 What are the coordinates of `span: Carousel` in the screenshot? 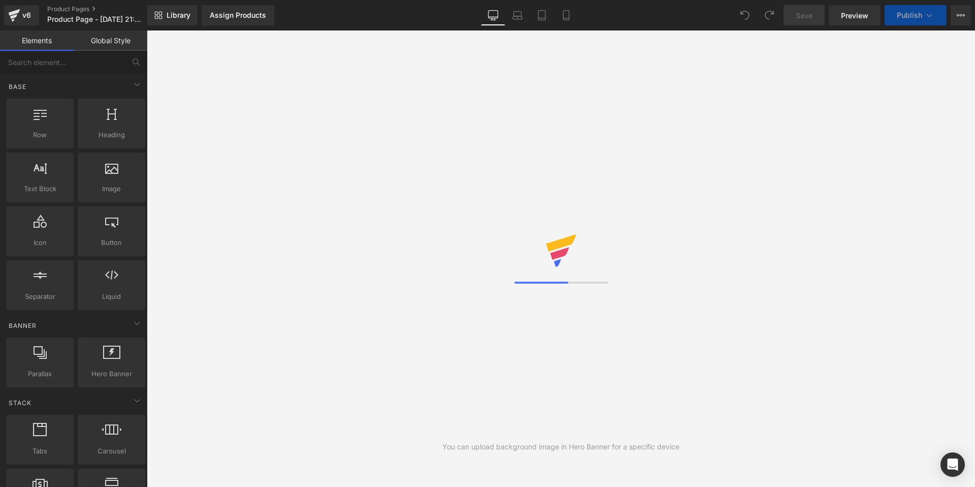 It's located at (111, 451).